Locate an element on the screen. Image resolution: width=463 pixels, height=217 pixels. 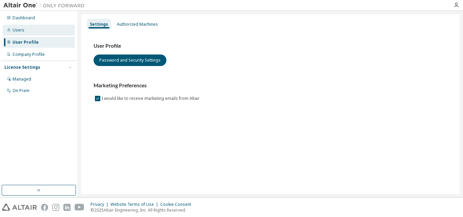
div: User Profile is located at coordinates (25, 42).